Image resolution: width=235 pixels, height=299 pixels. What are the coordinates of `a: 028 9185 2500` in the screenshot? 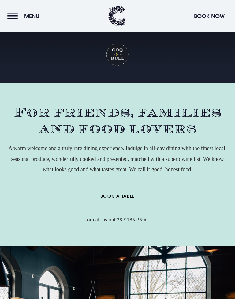 It's located at (131, 220).